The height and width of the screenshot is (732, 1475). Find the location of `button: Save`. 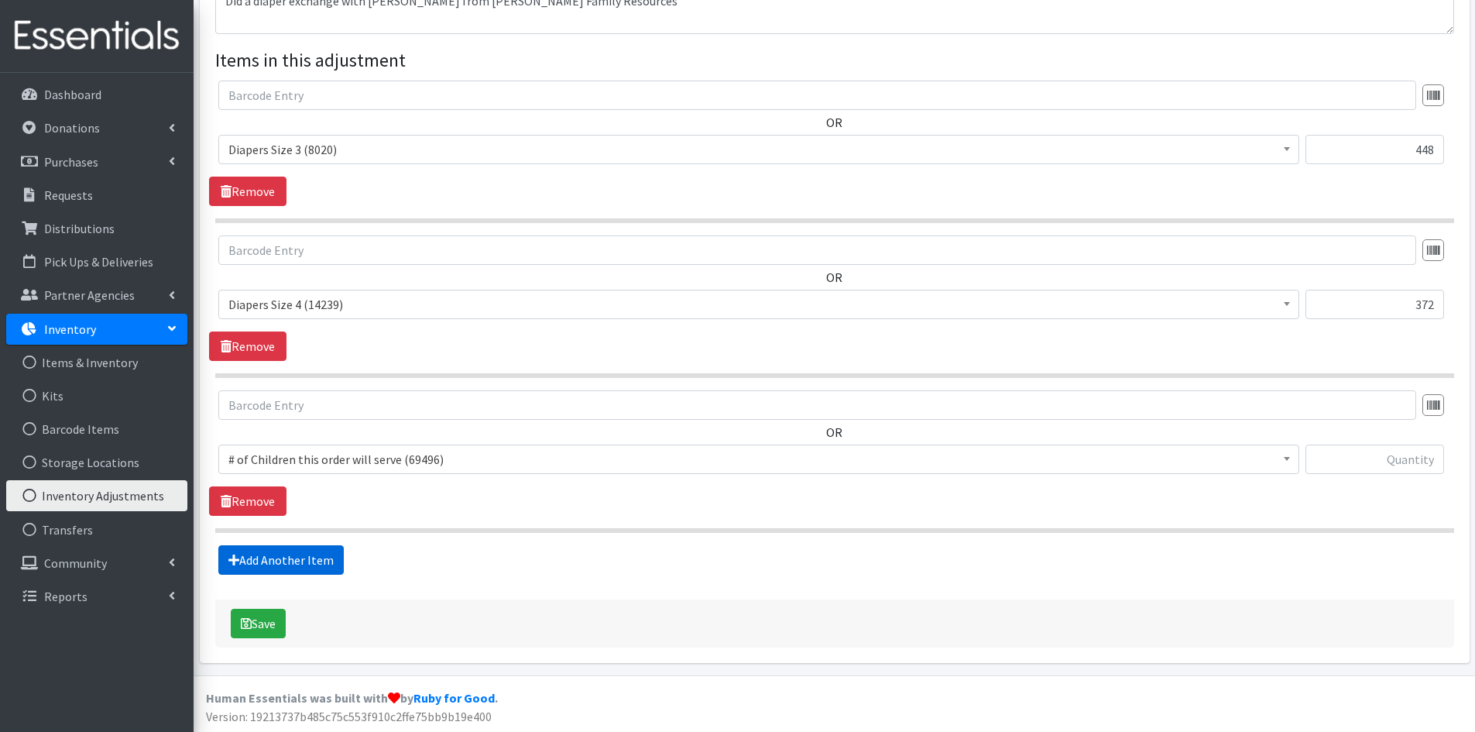

button: Save is located at coordinates (258, 623).